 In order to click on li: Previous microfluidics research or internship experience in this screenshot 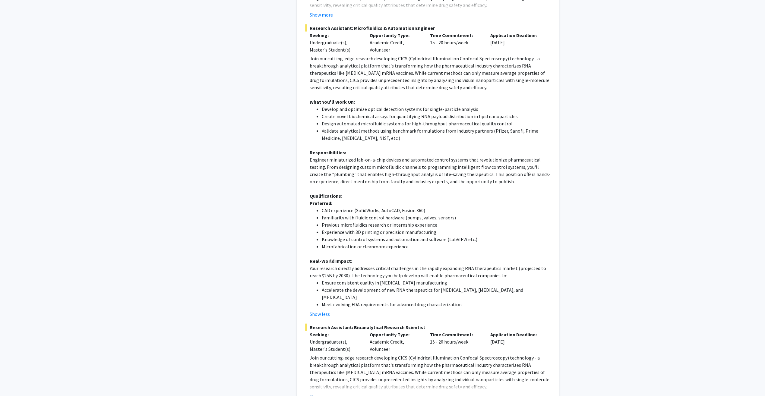, I will do `click(436, 225)`.